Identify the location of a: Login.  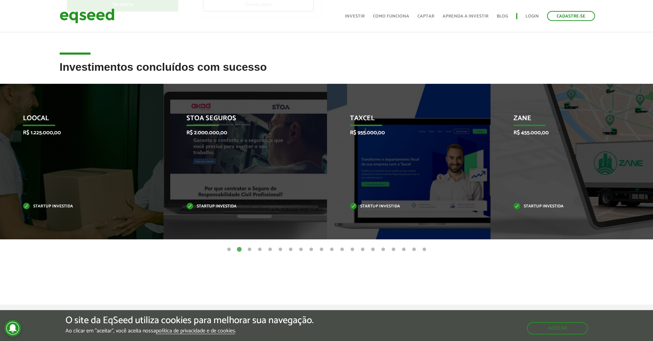
(532, 16).